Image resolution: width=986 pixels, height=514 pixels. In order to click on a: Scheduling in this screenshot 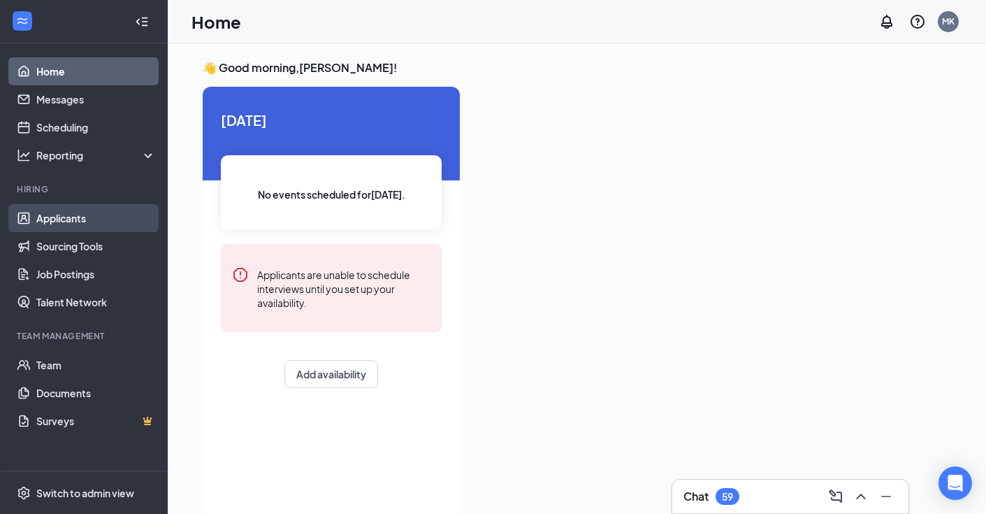, I will do `click(96, 127)`.